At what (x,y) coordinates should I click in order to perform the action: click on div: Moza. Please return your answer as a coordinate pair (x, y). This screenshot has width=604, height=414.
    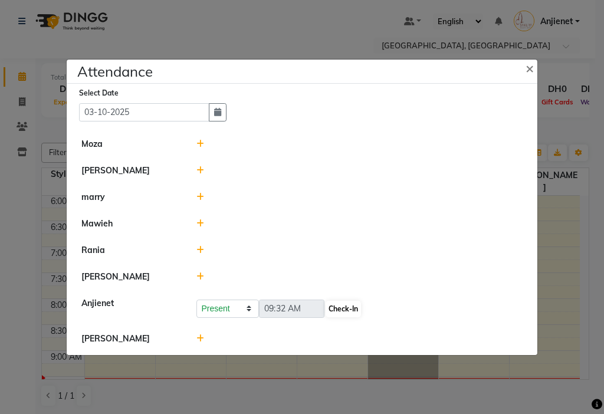
    Looking at the image, I should click on (130, 144).